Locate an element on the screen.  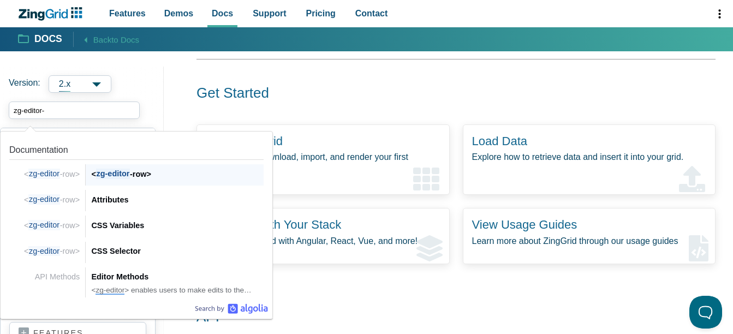
span: Contact is located at coordinates (372, 13).